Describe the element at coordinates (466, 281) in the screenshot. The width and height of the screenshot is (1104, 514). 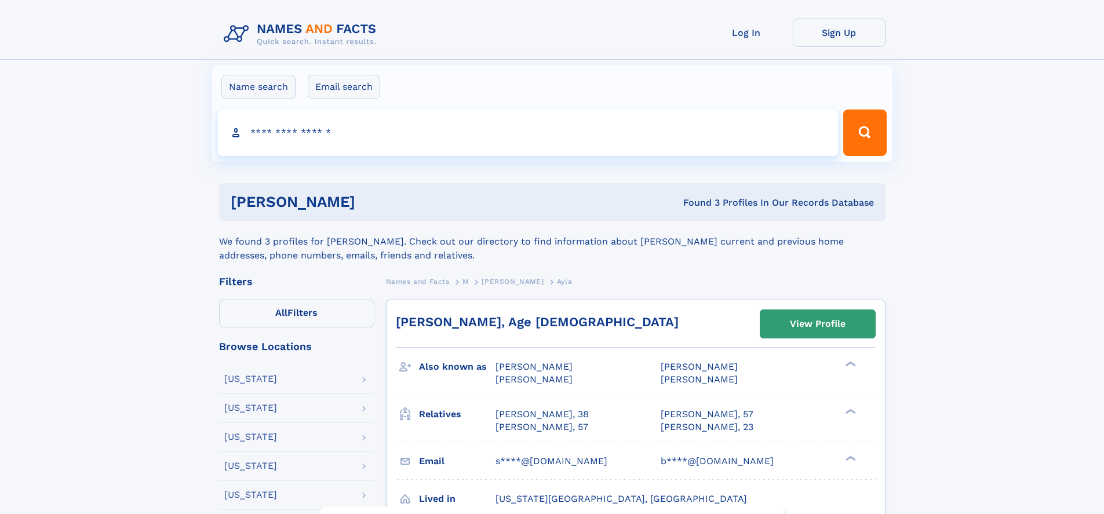
I see `a: M` at that location.